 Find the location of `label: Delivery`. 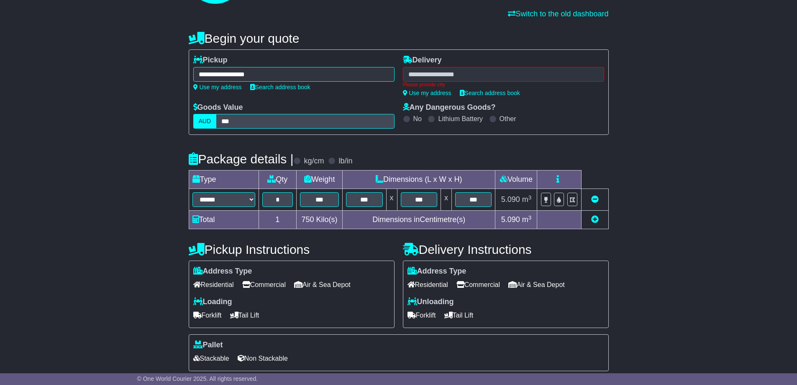

label: Delivery is located at coordinates (422, 60).